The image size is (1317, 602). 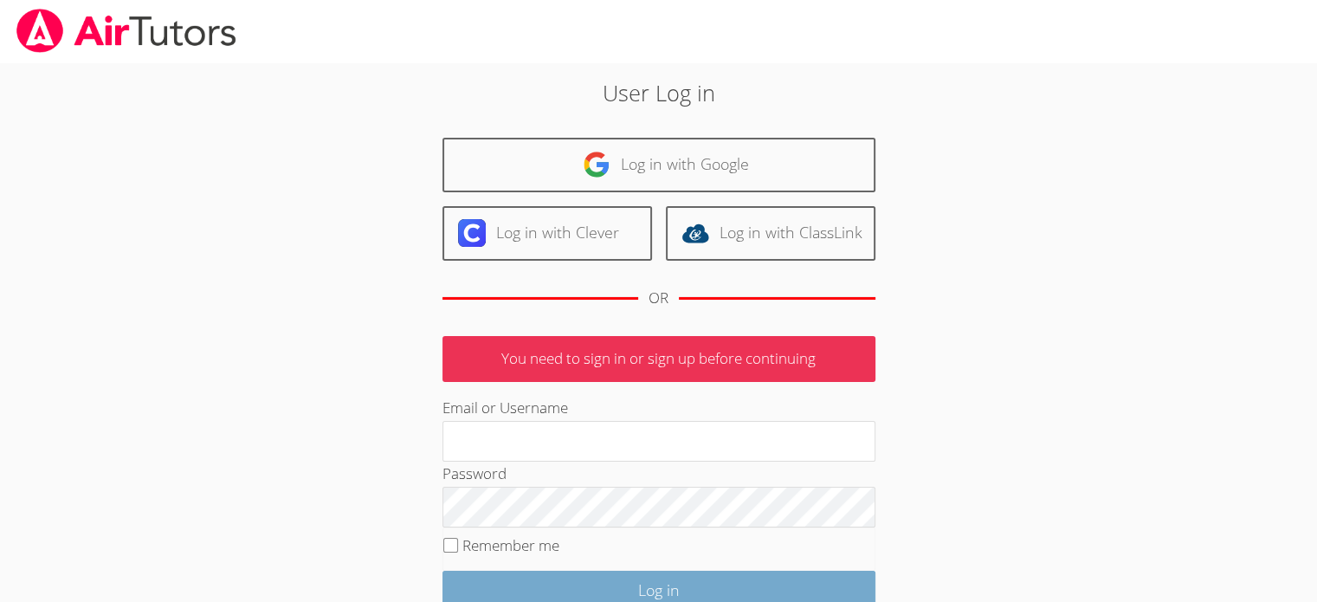 I want to click on div: OR, so click(x=658, y=298).